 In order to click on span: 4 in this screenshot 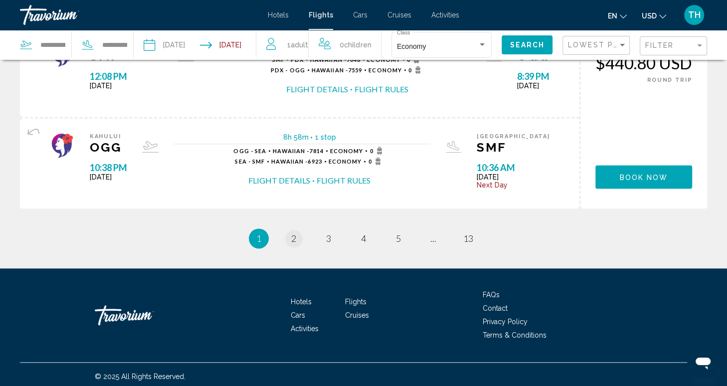, I will do `click(363, 238)`.